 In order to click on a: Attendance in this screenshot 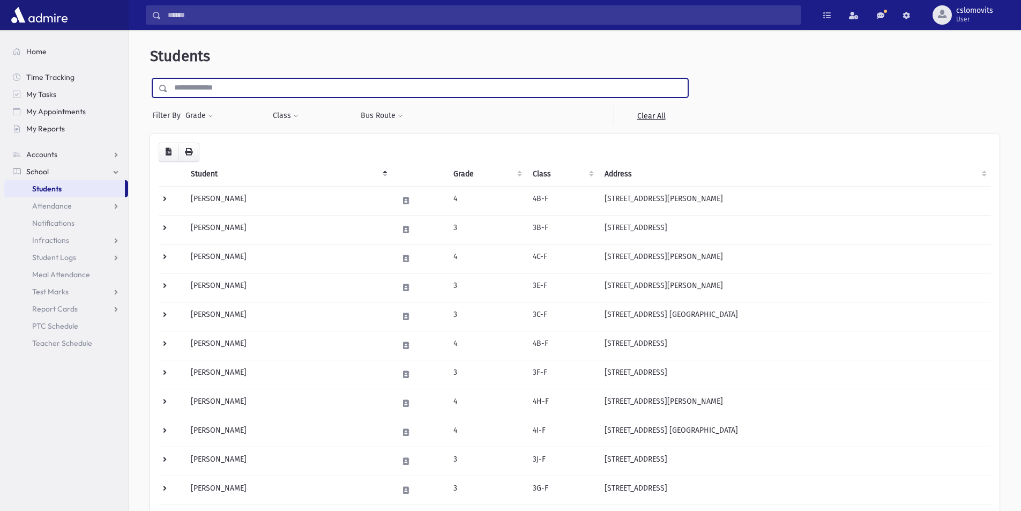, I will do `click(66, 206)`.